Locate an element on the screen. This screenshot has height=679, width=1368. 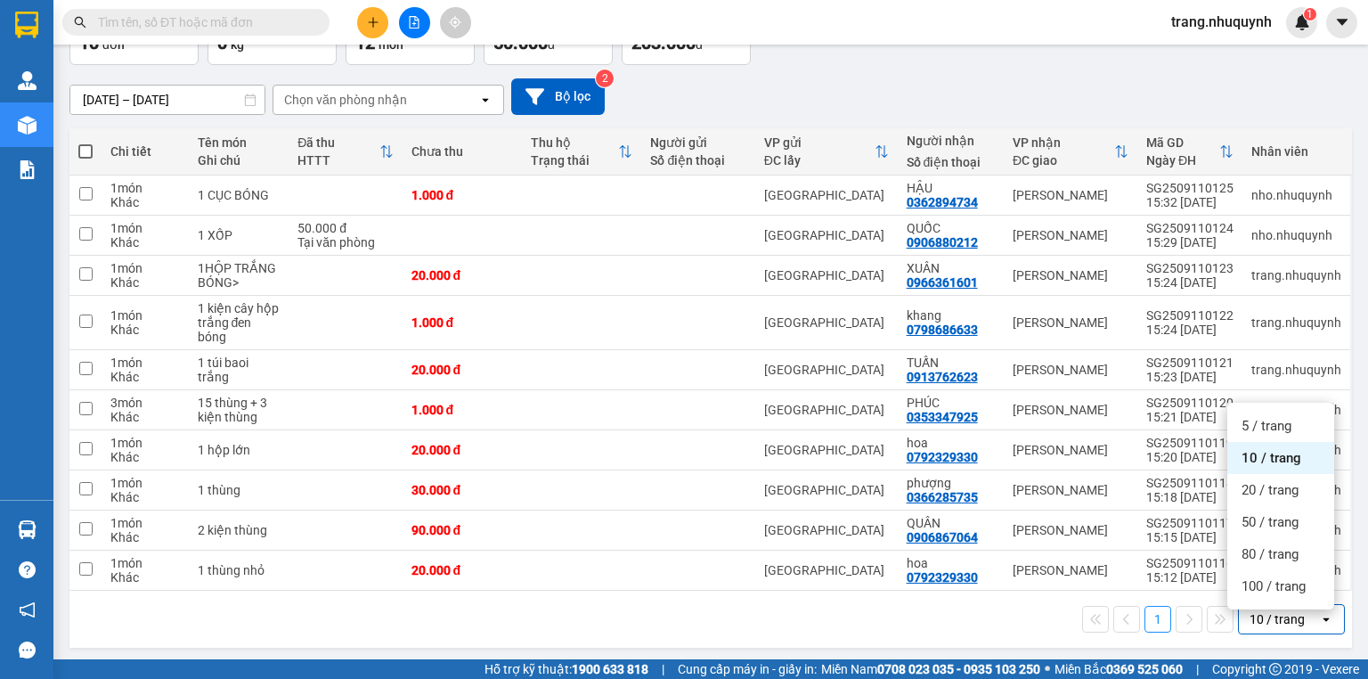
span: 100 / trang is located at coordinates (1274, 586).